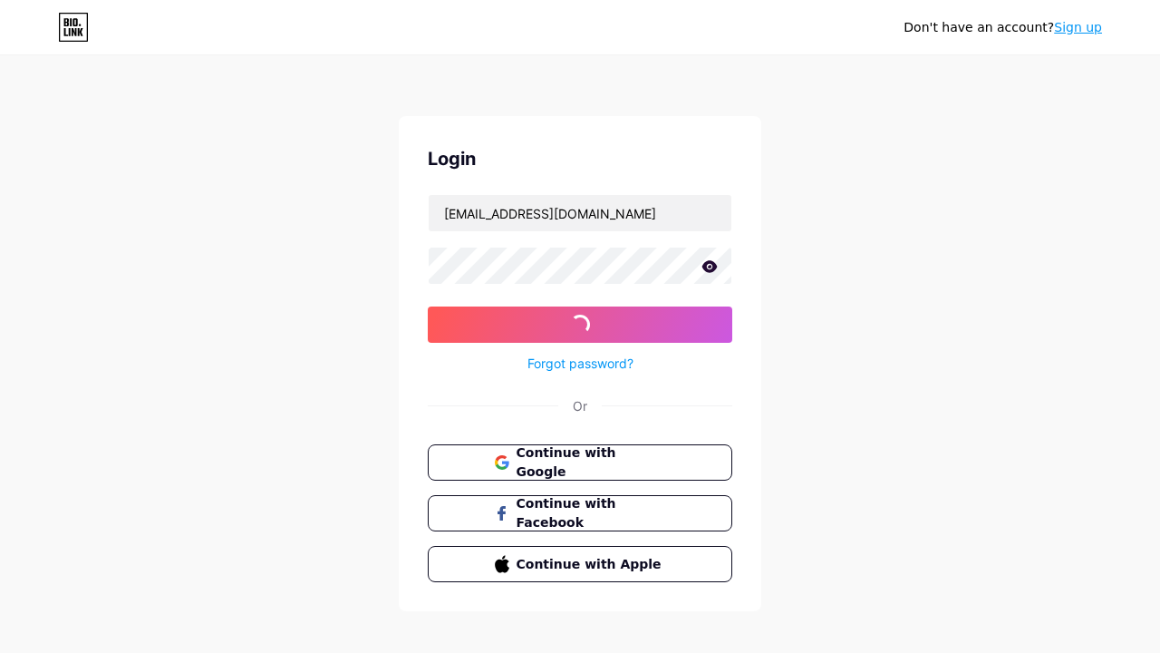  What do you see at coordinates (580, 513) in the screenshot?
I see `a: Continue with Facebook` at bounding box center [580, 513].